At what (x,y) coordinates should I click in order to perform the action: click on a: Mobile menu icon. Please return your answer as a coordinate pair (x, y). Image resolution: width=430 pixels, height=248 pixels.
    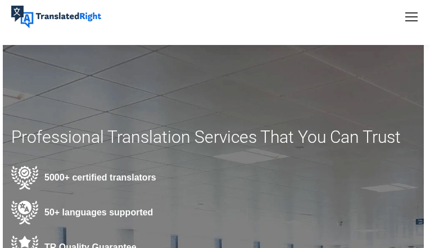
    Looking at the image, I should click on (411, 17).